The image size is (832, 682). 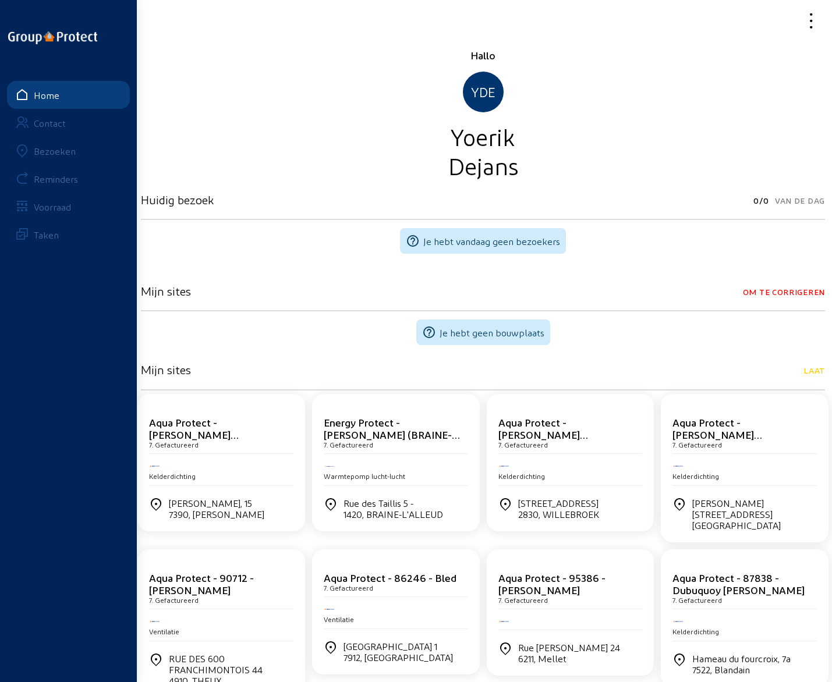 I want to click on a: Voorraad, so click(x=68, y=207).